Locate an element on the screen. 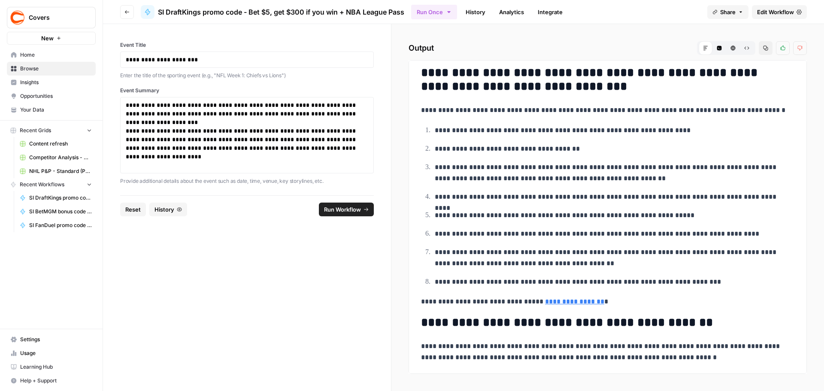  h2: Output is located at coordinates (608, 48).